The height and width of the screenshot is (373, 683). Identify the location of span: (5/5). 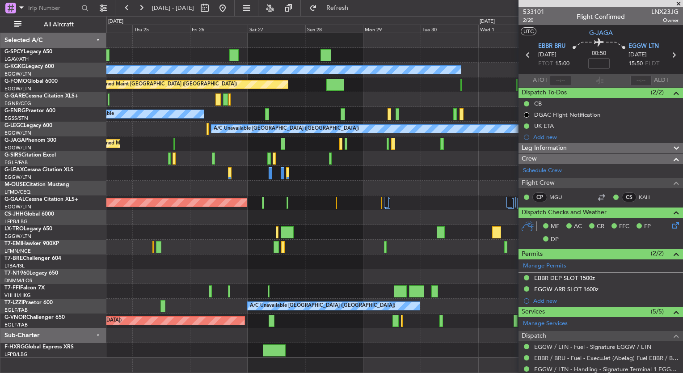
(657, 311).